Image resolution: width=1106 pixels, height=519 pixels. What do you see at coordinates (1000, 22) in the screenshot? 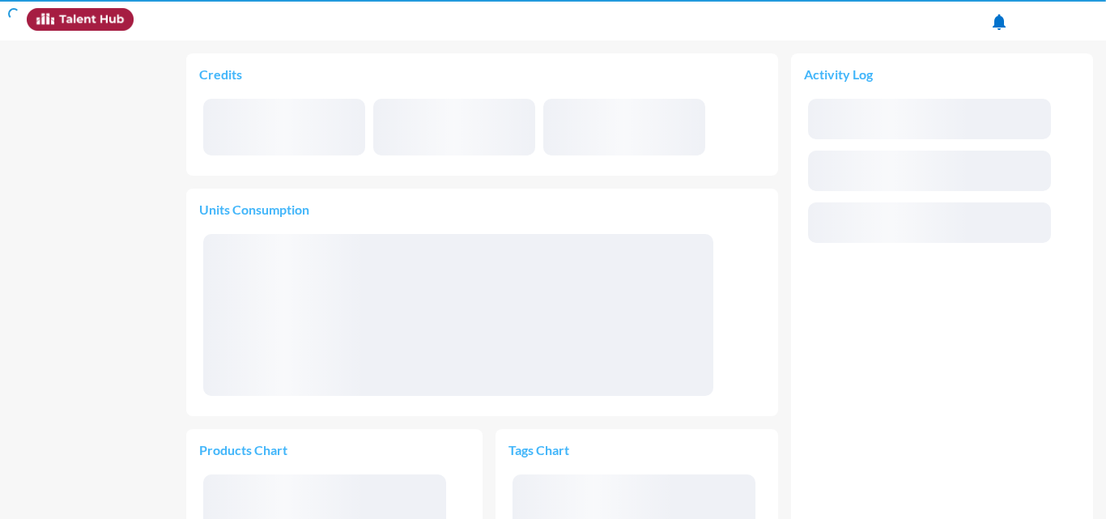
I see `mat-icon: notifications` at bounding box center [1000, 22].